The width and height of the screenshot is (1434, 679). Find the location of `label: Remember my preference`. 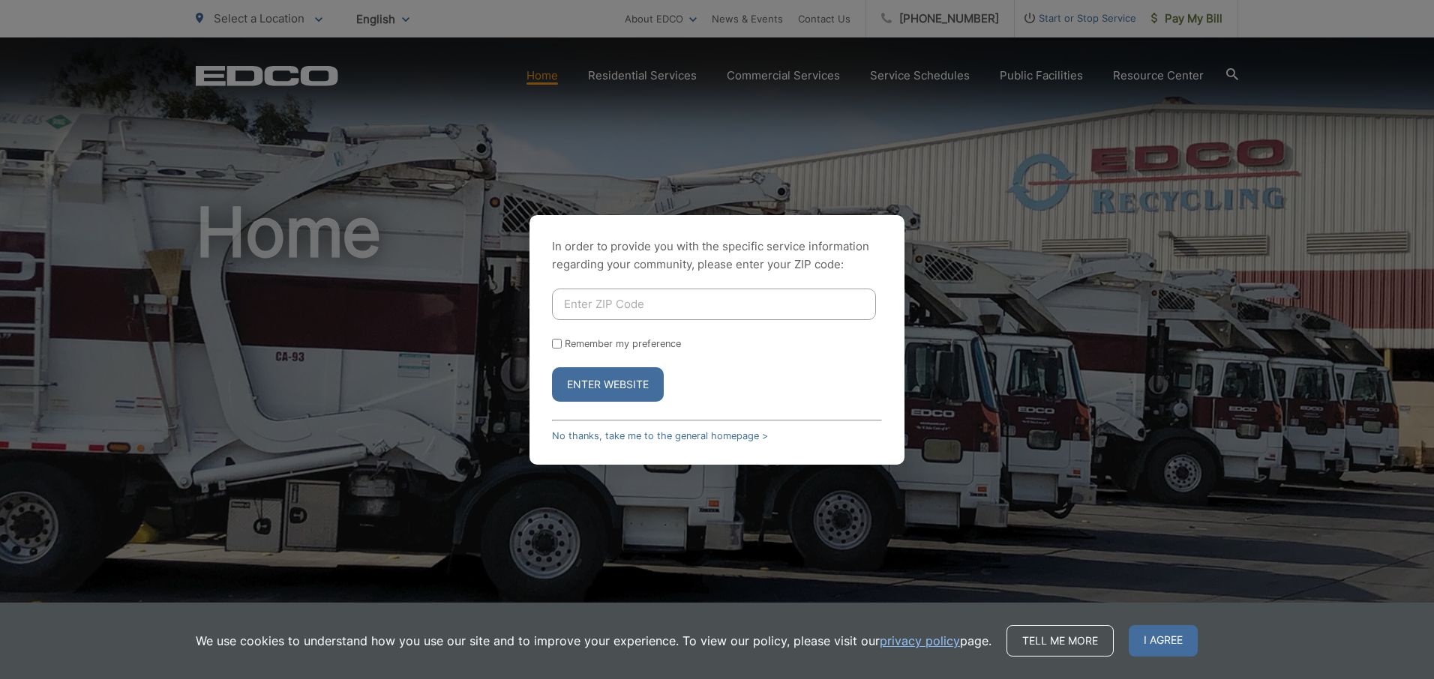

label: Remember my preference is located at coordinates (622, 343).